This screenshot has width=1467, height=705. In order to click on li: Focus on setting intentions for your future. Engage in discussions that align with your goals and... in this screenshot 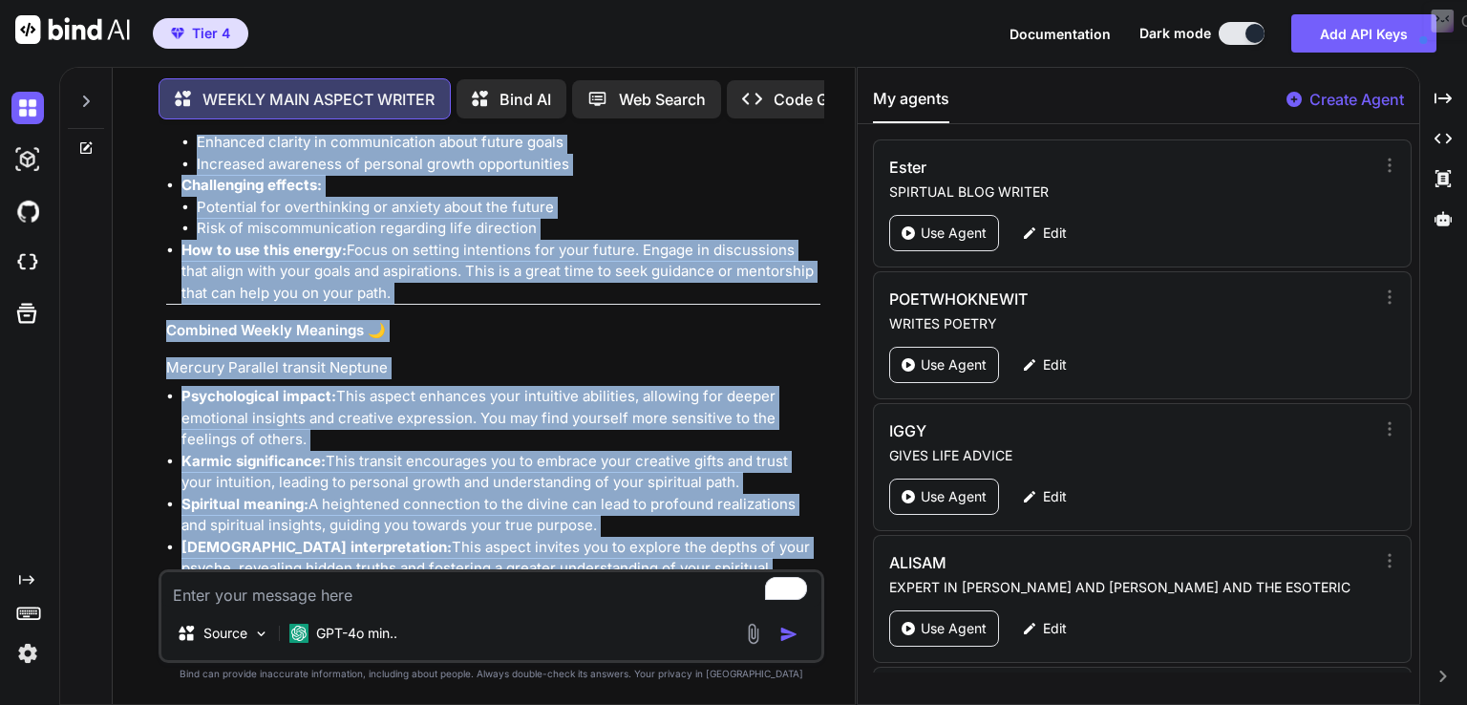, I will do `click(500, 272)`.